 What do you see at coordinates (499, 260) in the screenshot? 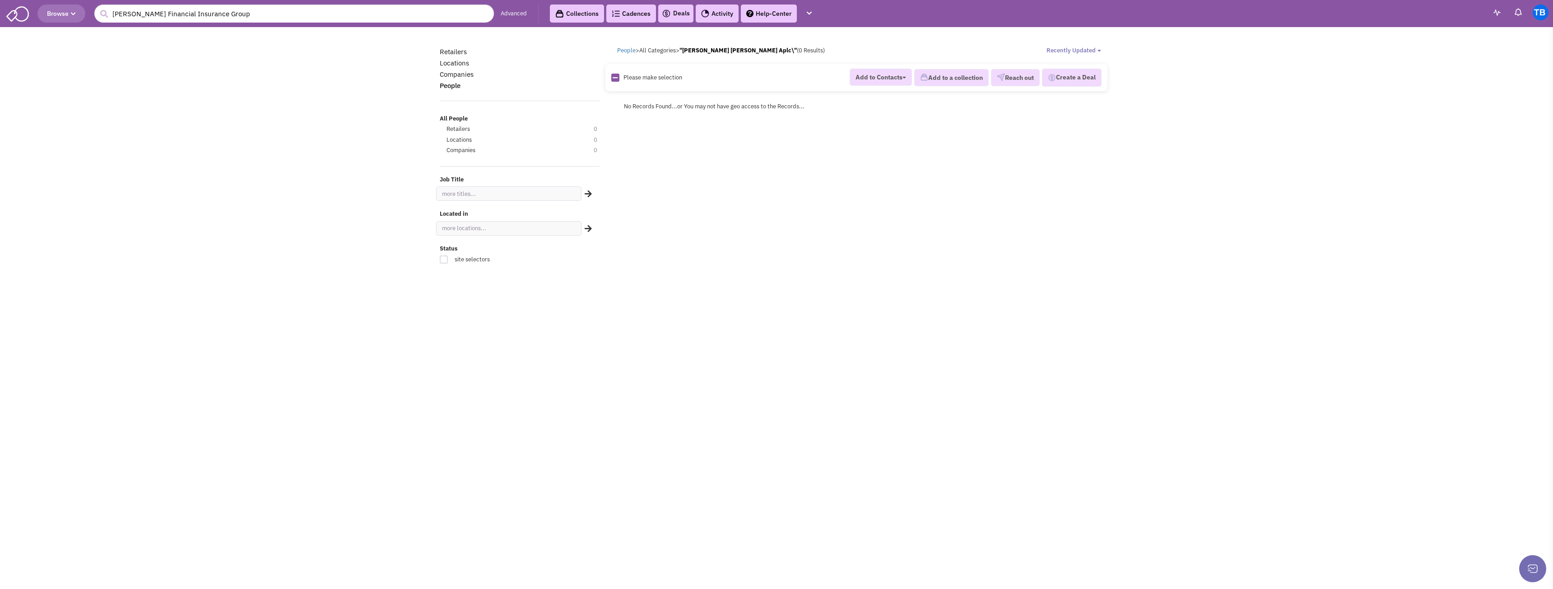
I see `span: site selectors` at bounding box center [499, 260].